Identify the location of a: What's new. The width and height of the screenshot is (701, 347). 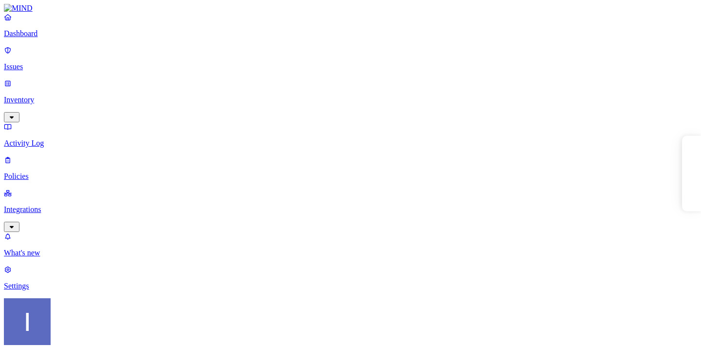
(351, 244).